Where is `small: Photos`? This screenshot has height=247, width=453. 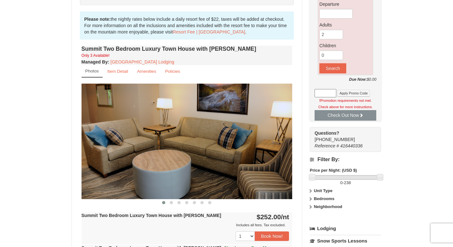
small: Photos is located at coordinates (92, 71).